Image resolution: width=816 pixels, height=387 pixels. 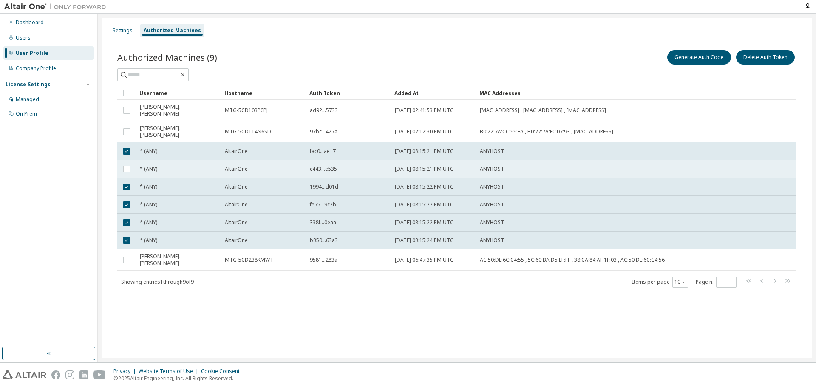 I want to click on div: Privacy, so click(x=126, y=372).